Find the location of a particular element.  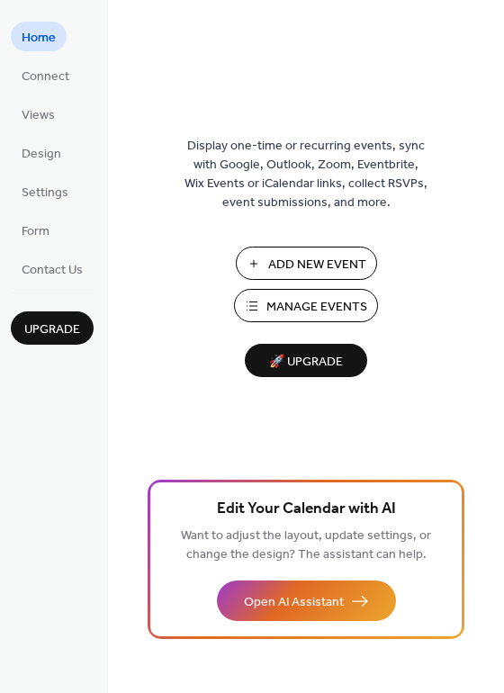

span: Want to adjust the layout, update settings, or change the design? The assistant can help. is located at coordinates (306, 545).